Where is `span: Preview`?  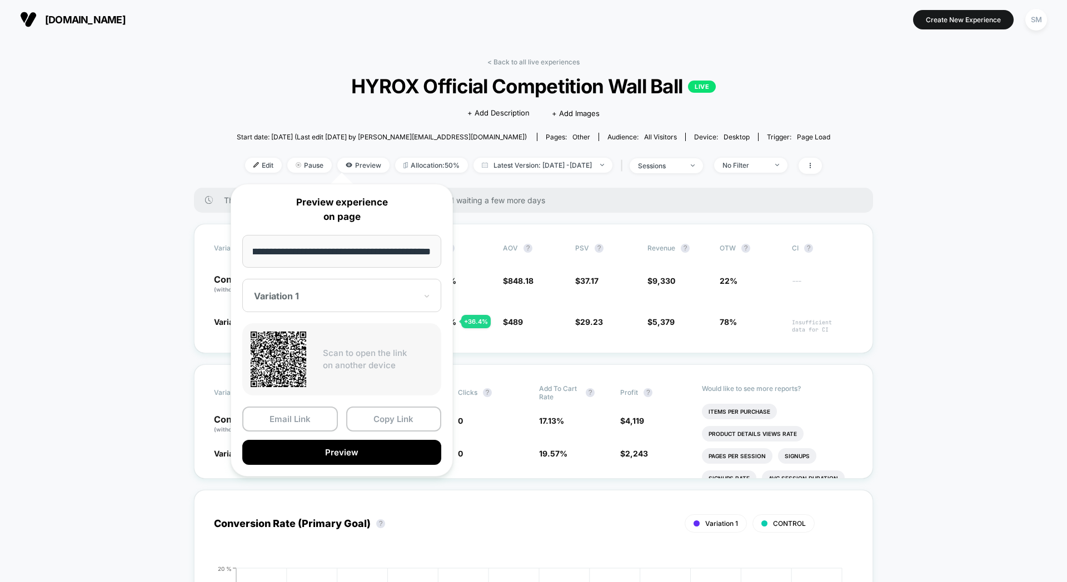 span: Preview is located at coordinates (363, 165).